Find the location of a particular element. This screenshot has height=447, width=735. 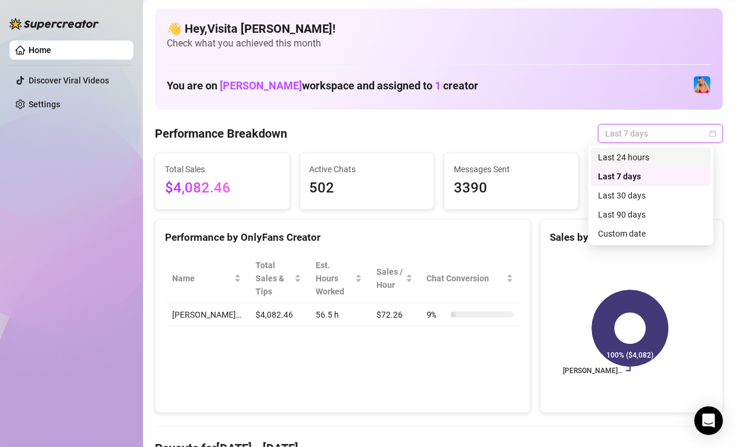

h1: You are on workspace and assigned to creator is located at coordinates (322, 86).